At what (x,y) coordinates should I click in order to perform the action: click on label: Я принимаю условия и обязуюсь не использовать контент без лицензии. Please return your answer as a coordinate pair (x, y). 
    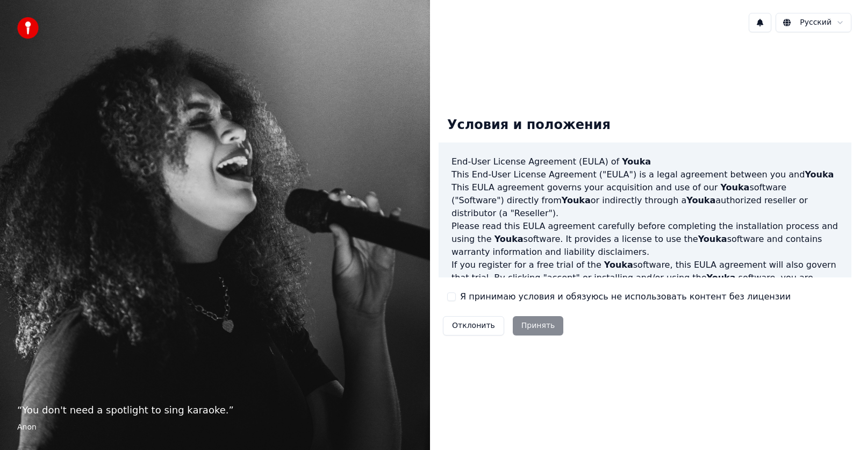
    Looking at the image, I should click on (625, 297).